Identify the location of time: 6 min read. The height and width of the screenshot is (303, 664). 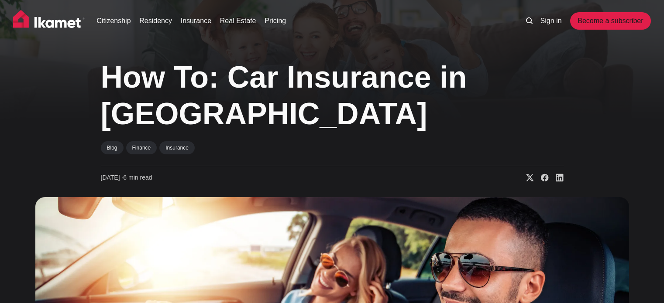
(127, 178).